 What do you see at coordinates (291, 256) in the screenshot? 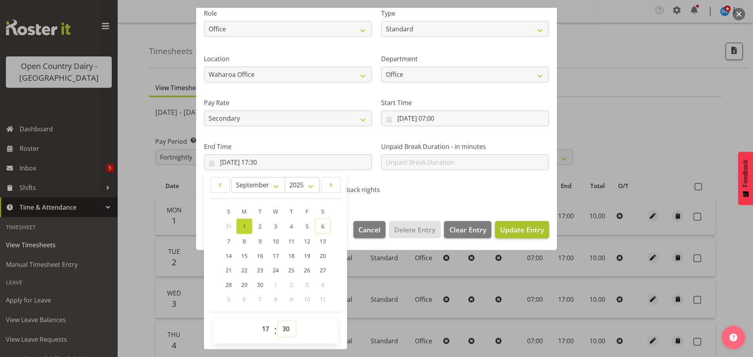
I see `a: 18` at bounding box center [291, 256].